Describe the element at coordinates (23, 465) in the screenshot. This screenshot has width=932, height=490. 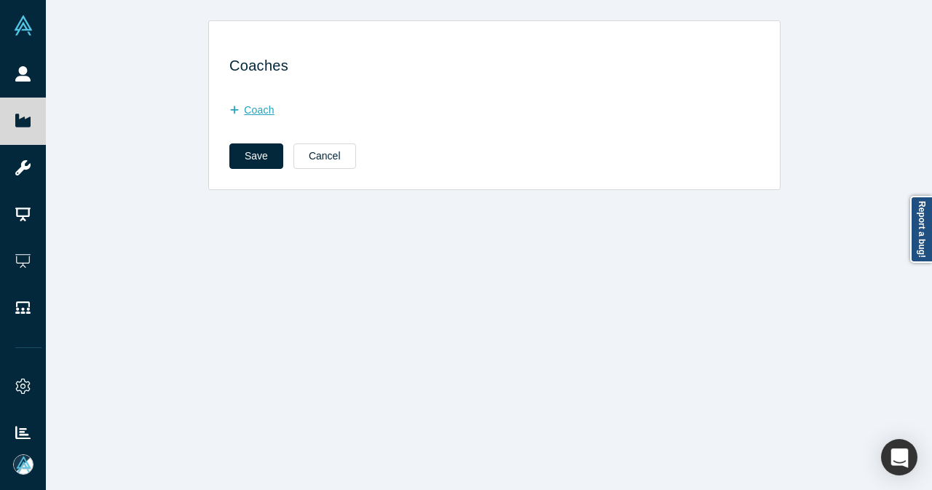
I see `img: Mia Scott's Account` at that location.